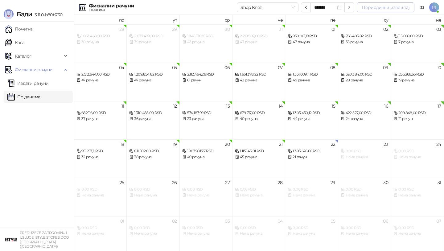 This screenshot has height=251, width=444. What do you see at coordinates (434, 7) in the screenshot?
I see `span: PT` at bounding box center [434, 7].